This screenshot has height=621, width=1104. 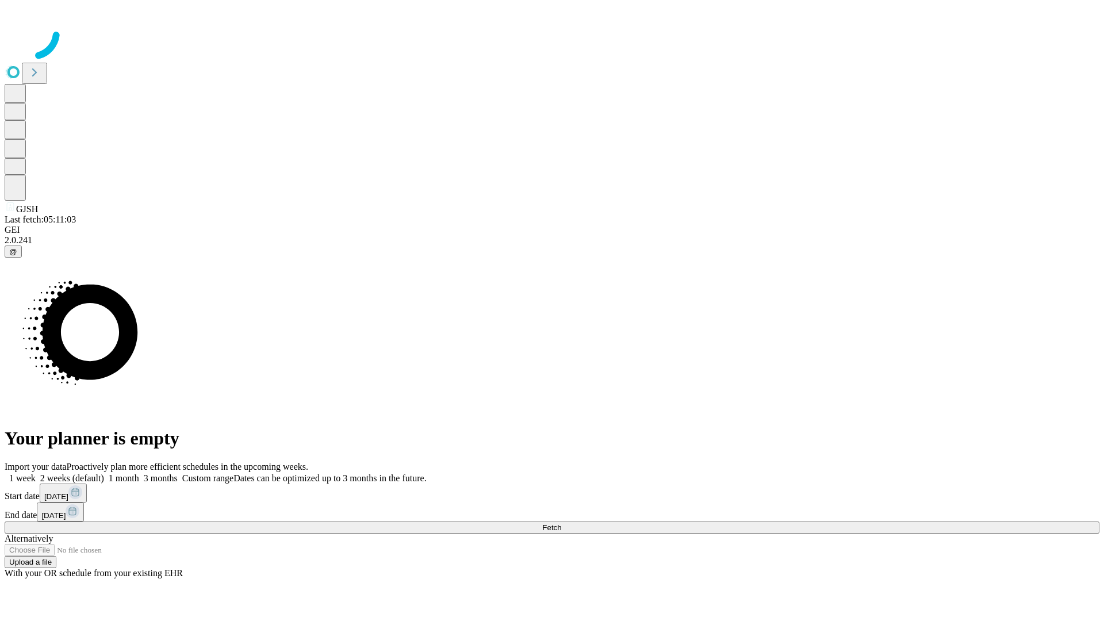 What do you see at coordinates (40, 219) in the screenshot?
I see `span: Last fetch: 05:11:03` at bounding box center [40, 219].